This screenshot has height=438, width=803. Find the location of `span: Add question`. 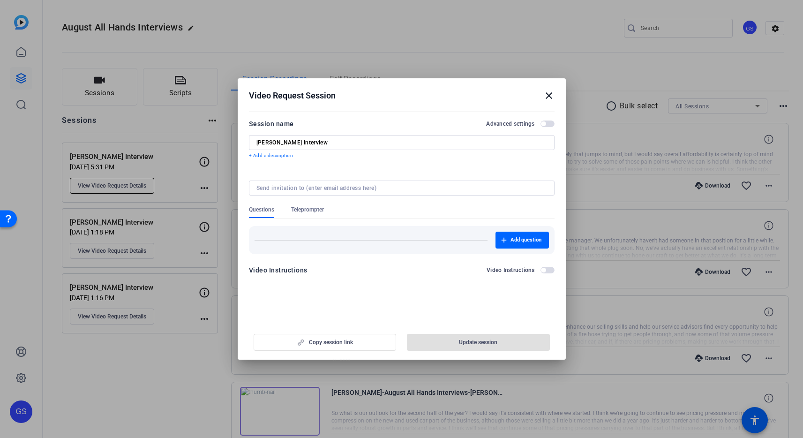

span: Add question is located at coordinates (526, 240).